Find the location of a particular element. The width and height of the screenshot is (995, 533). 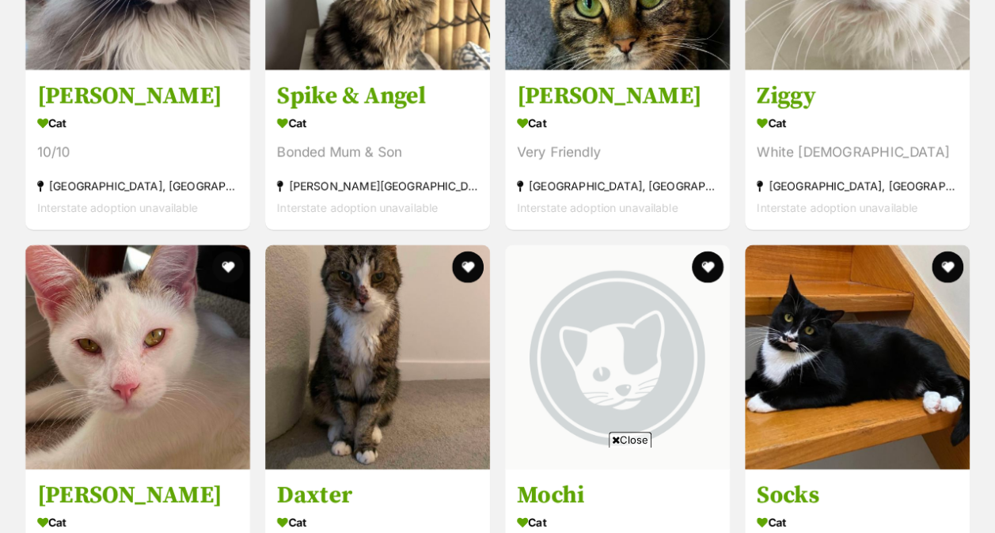

span: Close is located at coordinates (630, 440).